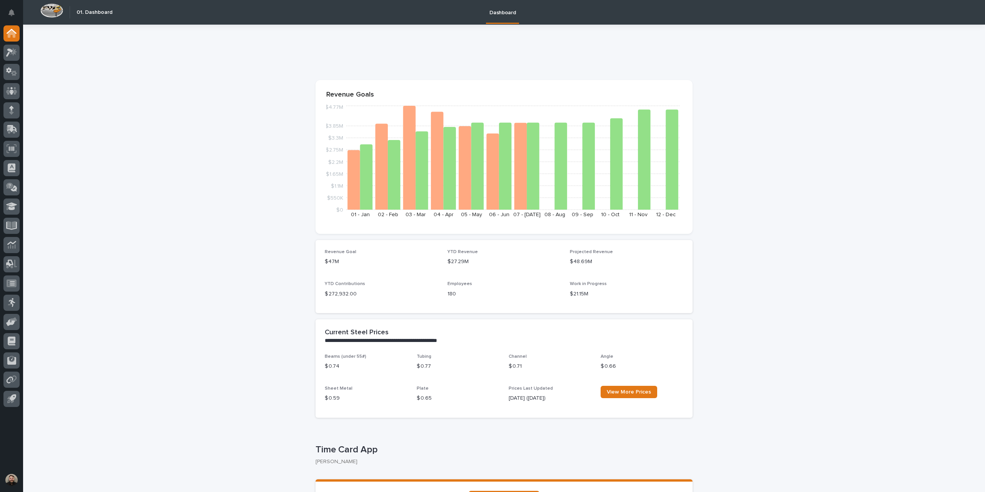 This screenshot has height=492, width=985. I want to click on text: 09 - Sep, so click(583, 215).